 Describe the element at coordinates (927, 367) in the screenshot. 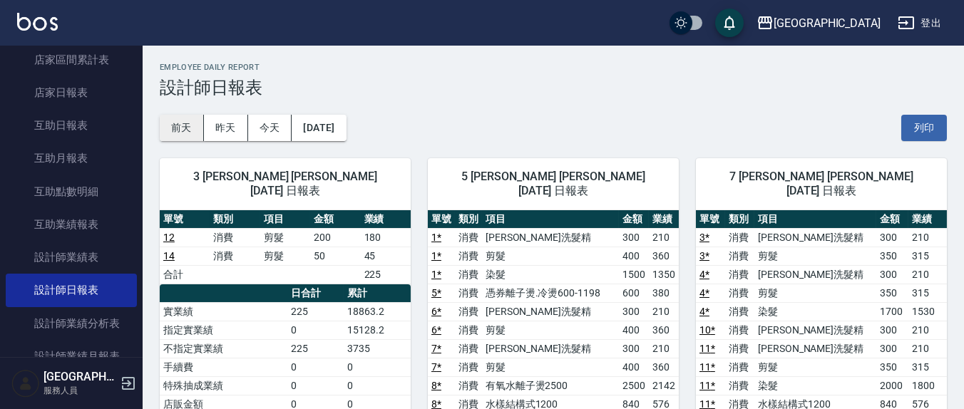

I see `td: 315` at that location.